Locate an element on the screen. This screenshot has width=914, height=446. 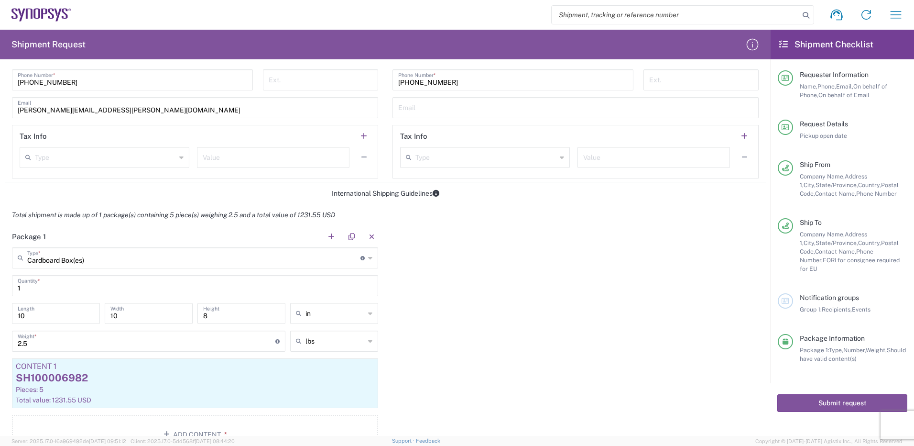
span: Recipients, is located at coordinates (837, 309).